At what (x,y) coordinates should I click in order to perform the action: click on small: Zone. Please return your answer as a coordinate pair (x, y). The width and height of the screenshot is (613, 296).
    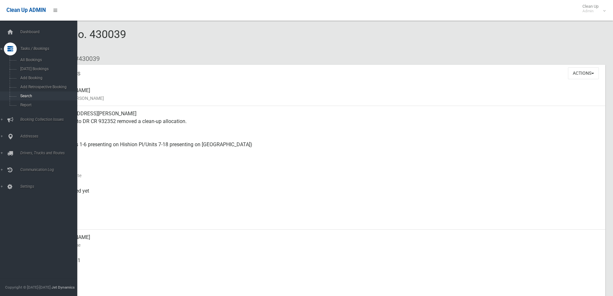
    Looking at the image, I should click on (326, 222).